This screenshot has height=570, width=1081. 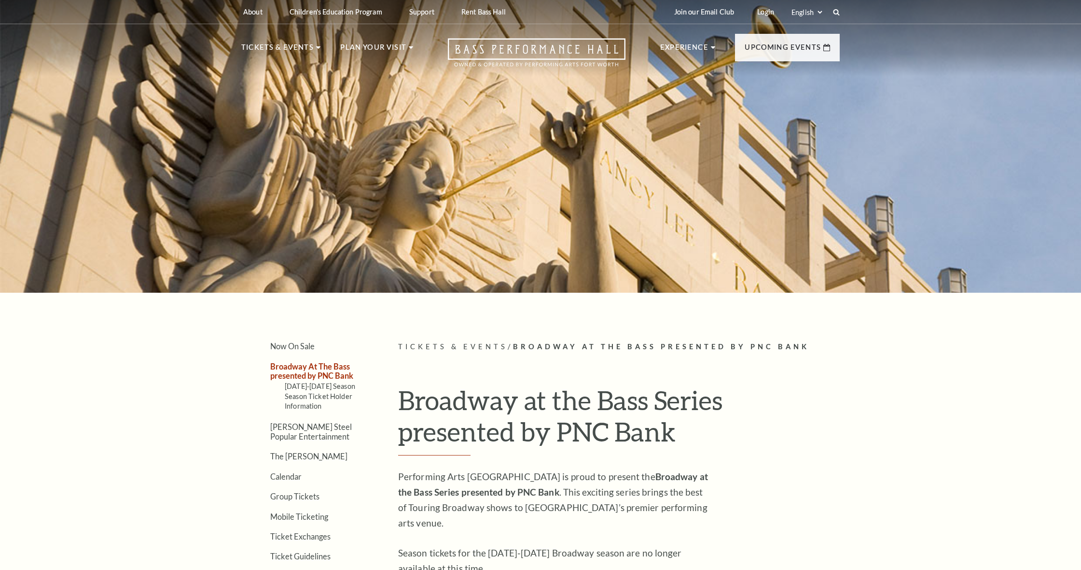 What do you see at coordinates (319, 401) in the screenshot?
I see `a: Season Ticket Holder Information` at bounding box center [319, 401].